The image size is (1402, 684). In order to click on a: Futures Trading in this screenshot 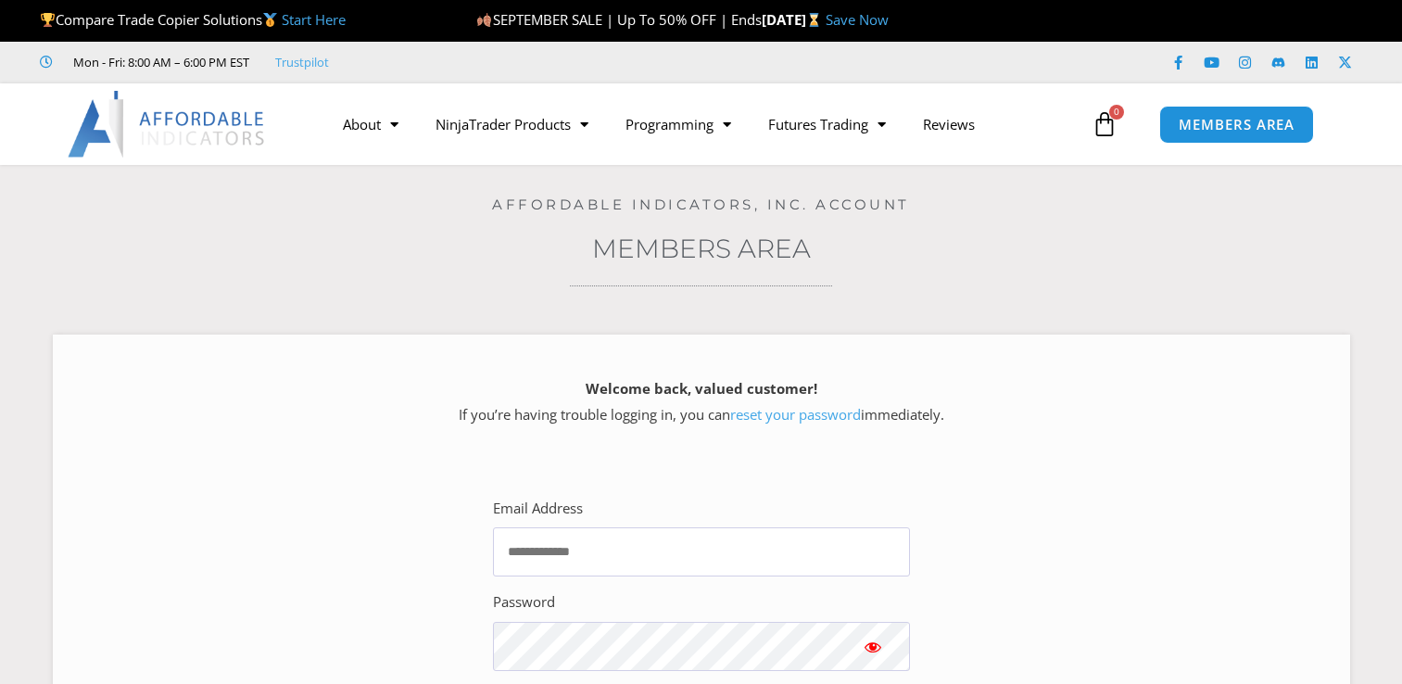, I will do `click(827, 124)`.